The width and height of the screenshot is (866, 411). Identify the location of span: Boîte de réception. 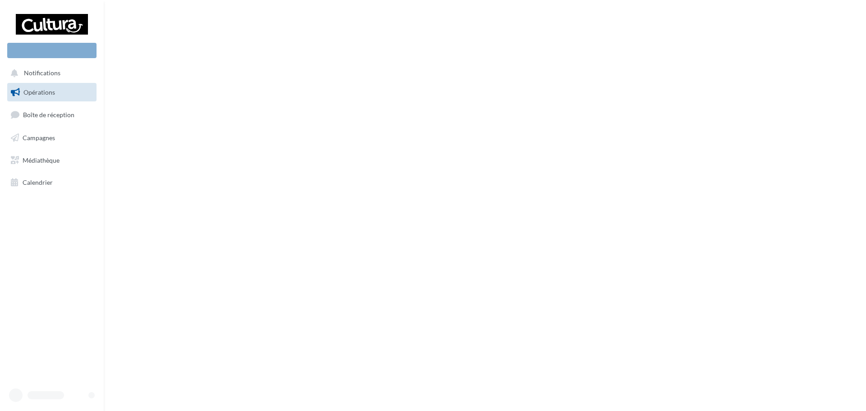
(49, 115).